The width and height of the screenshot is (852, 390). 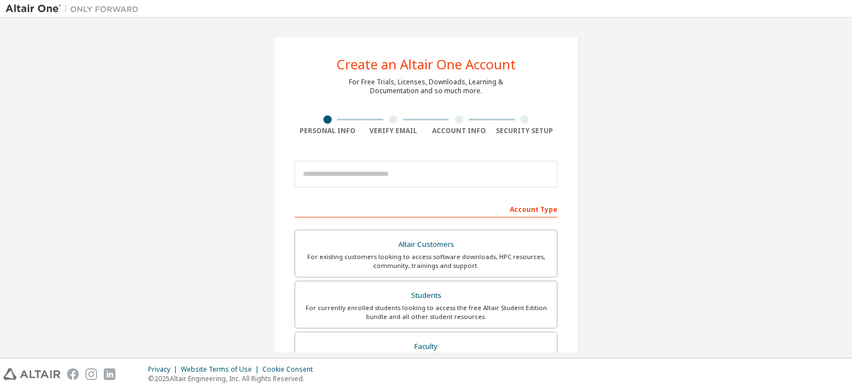 I want to click on div: Website Terms of Use, so click(x=221, y=369).